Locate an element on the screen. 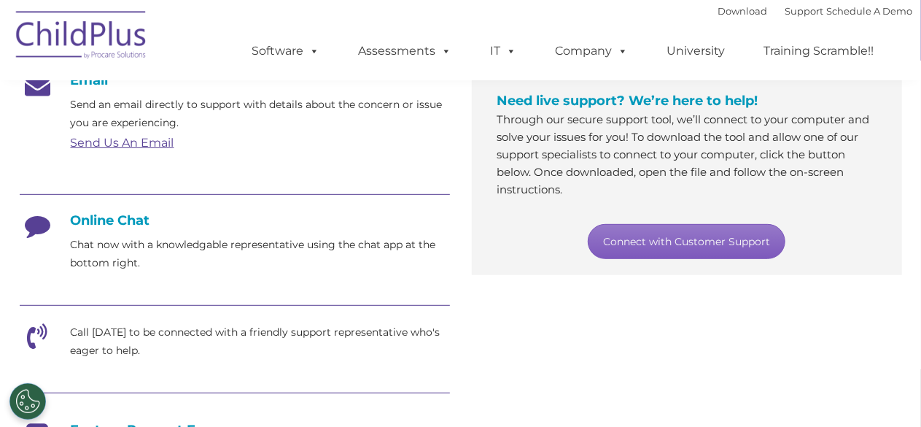 The width and height of the screenshot is (921, 427). a: Download is located at coordinates (743, 11).